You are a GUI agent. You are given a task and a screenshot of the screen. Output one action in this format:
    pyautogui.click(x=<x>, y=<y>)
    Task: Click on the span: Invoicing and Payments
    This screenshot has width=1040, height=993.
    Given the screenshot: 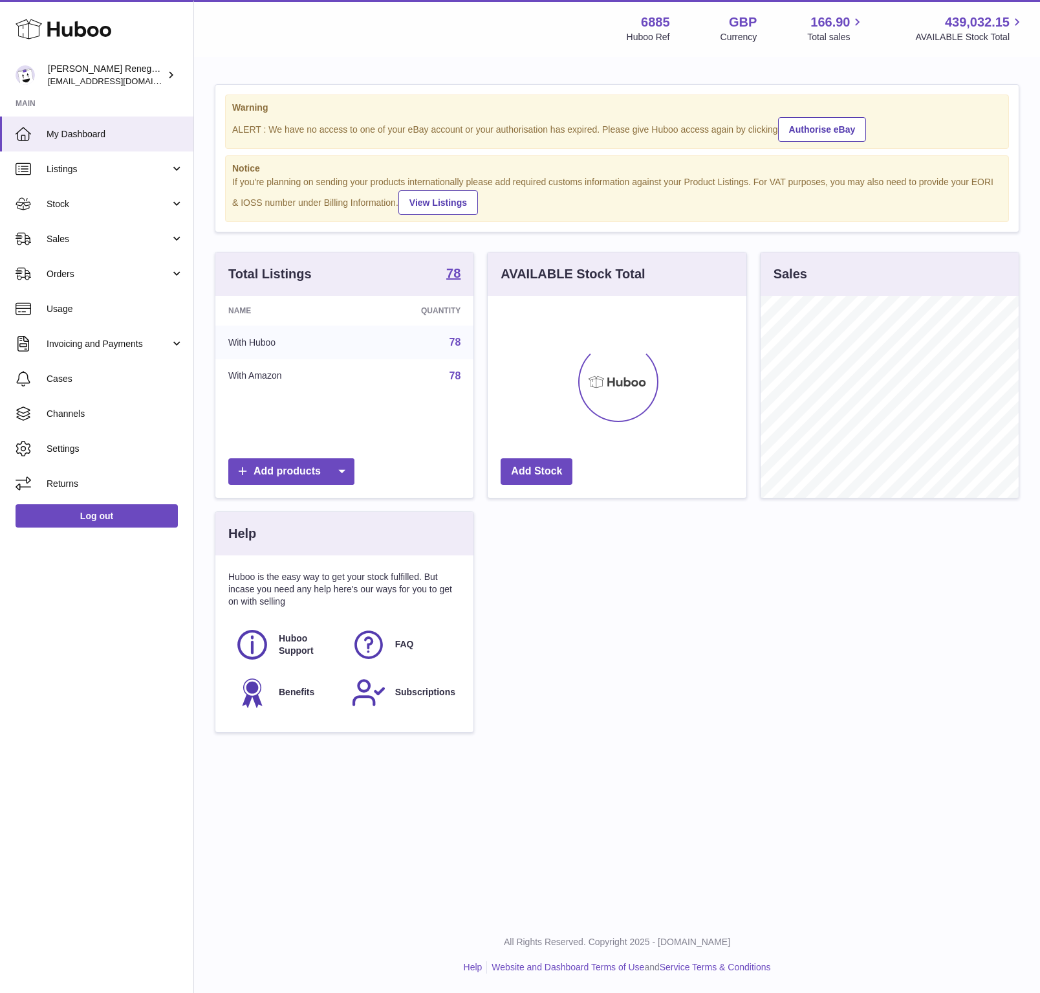 What is the action you would take?
    pyautogui.click(x=108, y=344)
    